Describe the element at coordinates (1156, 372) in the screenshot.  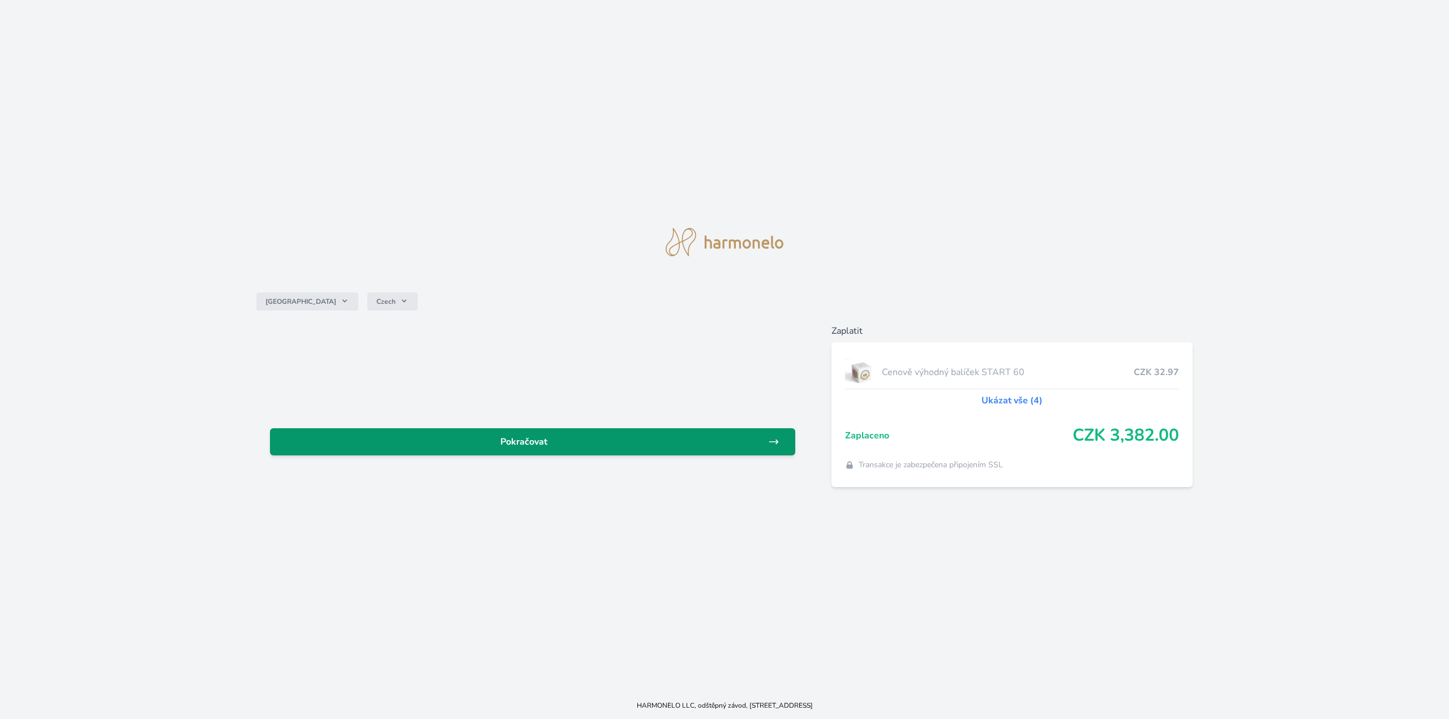
I see `span: CZK 32.97` at that location.